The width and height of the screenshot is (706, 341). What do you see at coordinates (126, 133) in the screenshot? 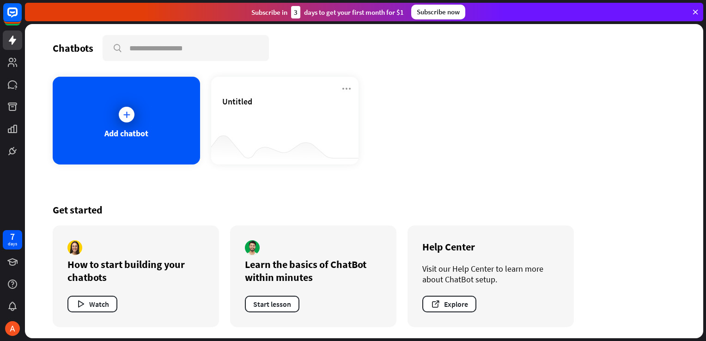
I see `div: Add chatbot` at bounding box center [126, 133].